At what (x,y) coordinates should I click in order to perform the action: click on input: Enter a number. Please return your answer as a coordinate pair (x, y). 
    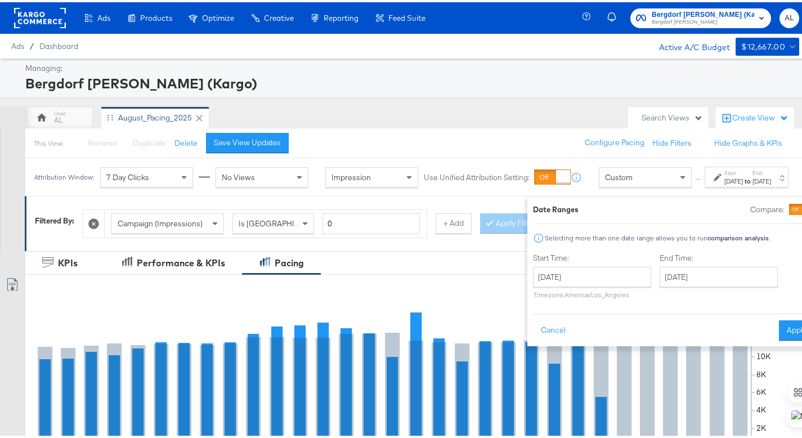
    Looking at the image, I should click on (371, 221).